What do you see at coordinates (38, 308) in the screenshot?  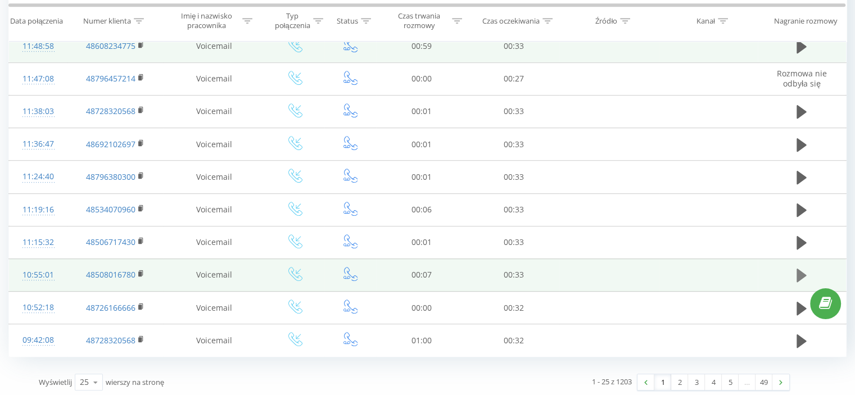 I see `div: 10:52:18` at bounding box center [38, 308].